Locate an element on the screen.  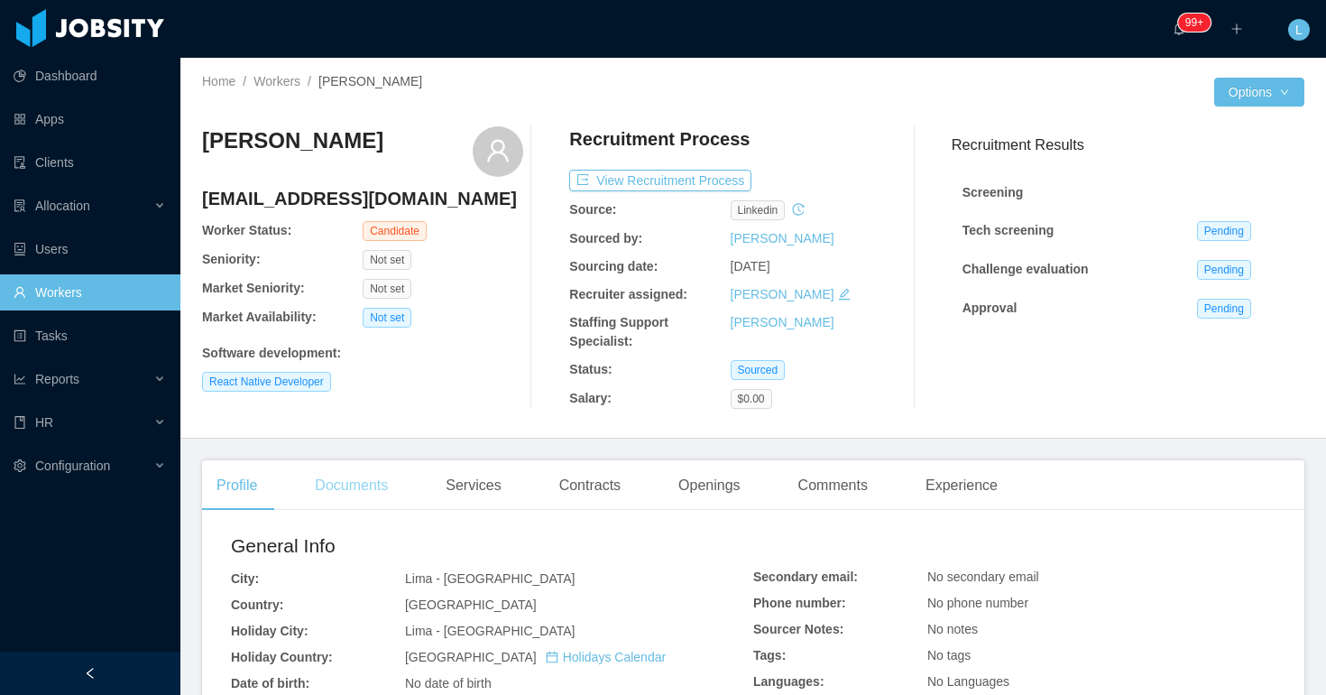
b: Holiday Country: is located at coordinates (281, 657).